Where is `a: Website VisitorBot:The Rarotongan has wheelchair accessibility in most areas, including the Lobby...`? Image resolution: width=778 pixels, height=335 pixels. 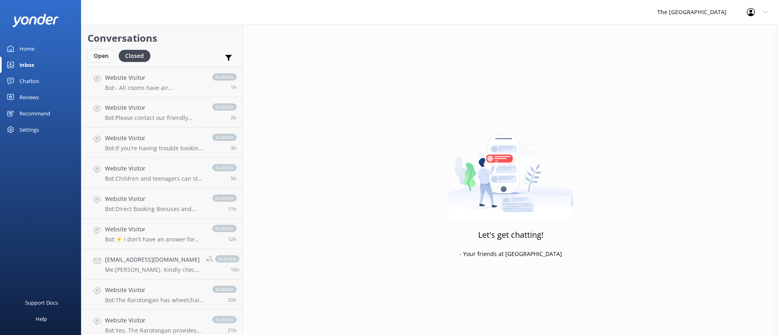
a: Website VisitorBot:The Rarotongan has wheelchair accessibility in most areas, including the Lobby... is located at coordinates (162, 294).